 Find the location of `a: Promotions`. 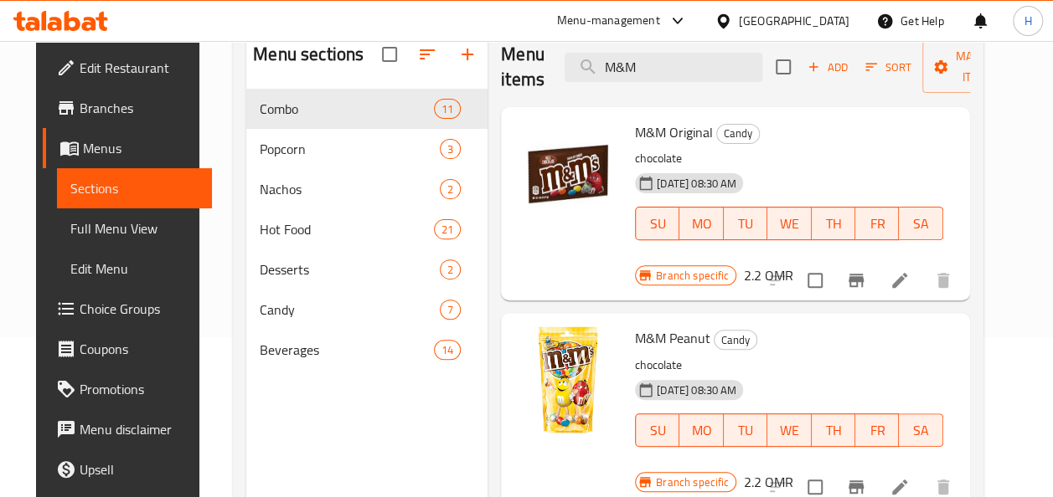

a: Promotions is located at coordinates (127, 389).